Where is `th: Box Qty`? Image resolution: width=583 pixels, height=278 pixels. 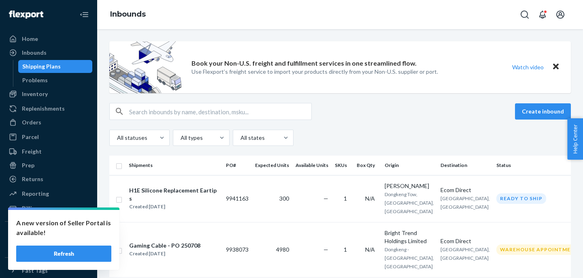
th: Box Qty is located at coordinates (367, 165).